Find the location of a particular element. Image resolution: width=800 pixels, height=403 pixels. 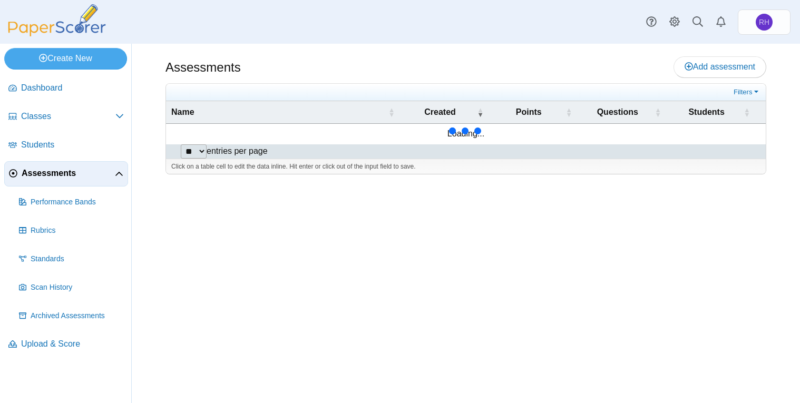

td: Loading... is located at coordinates (466, 134).